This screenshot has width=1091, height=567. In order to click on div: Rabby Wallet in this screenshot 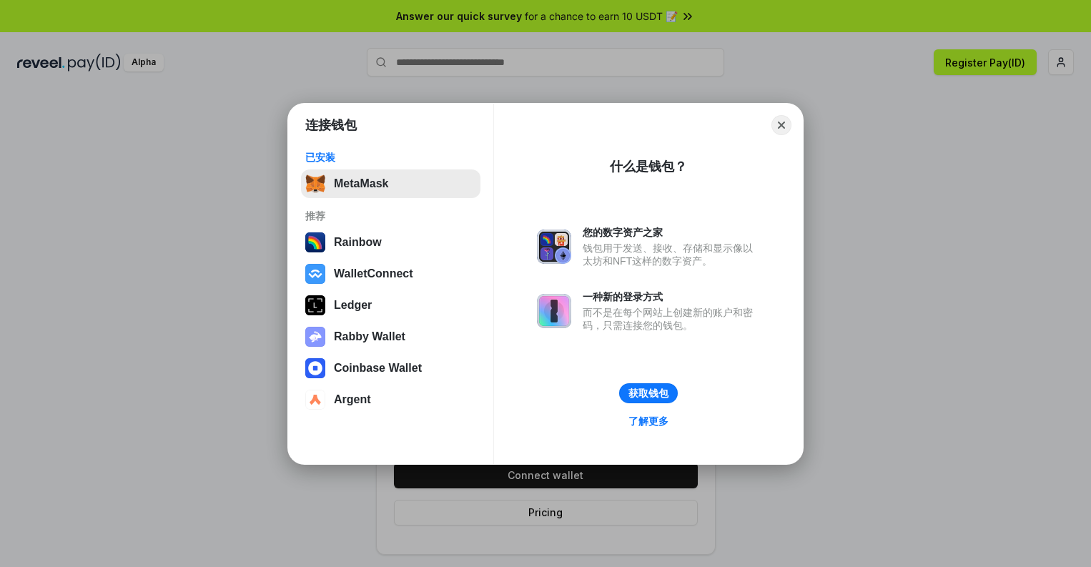, I will do `click(370, 337)`.